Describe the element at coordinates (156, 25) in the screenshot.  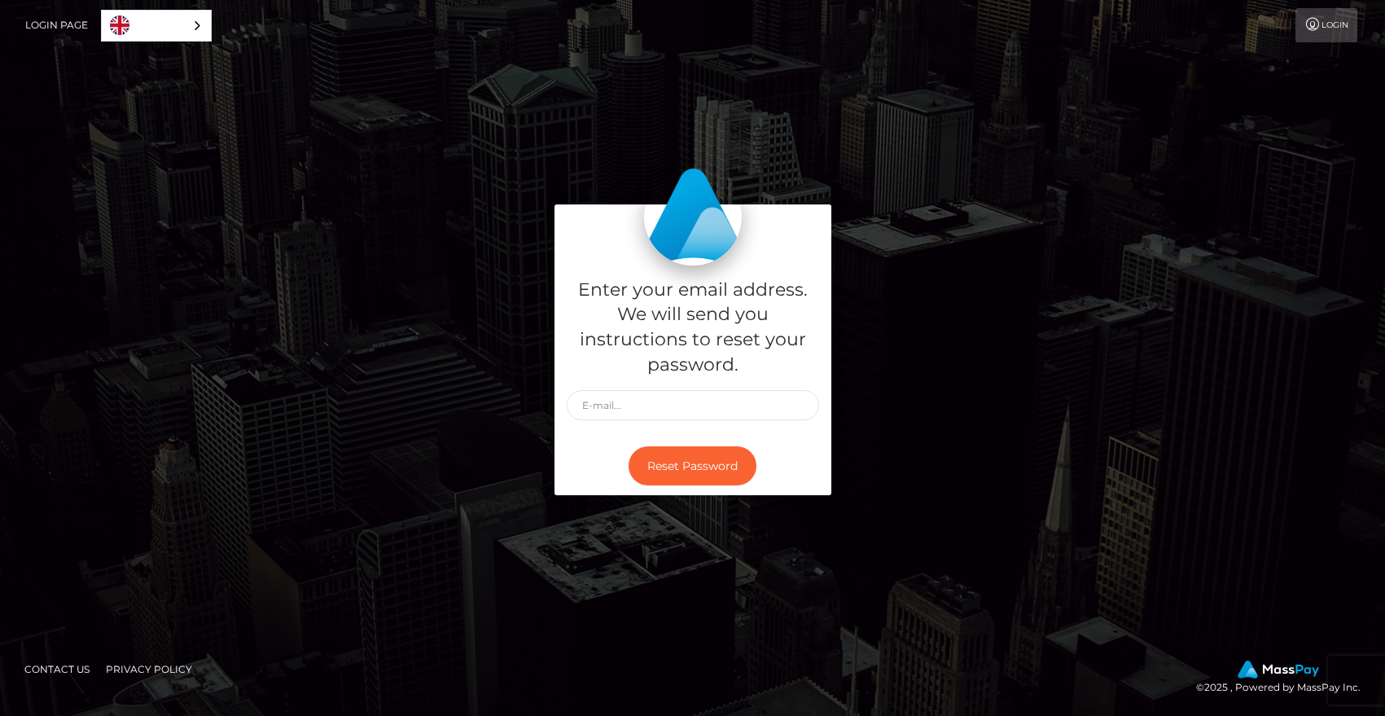
I see `div: Language` at that location.